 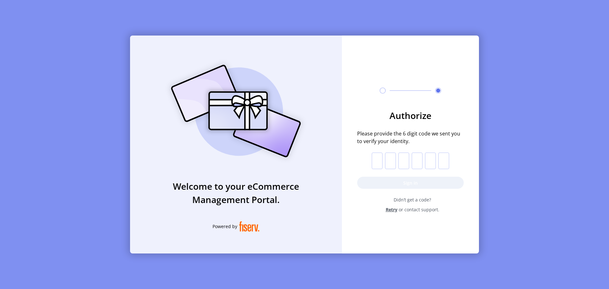 I want to click on h3: Authorize, so click(x=410, y=115).